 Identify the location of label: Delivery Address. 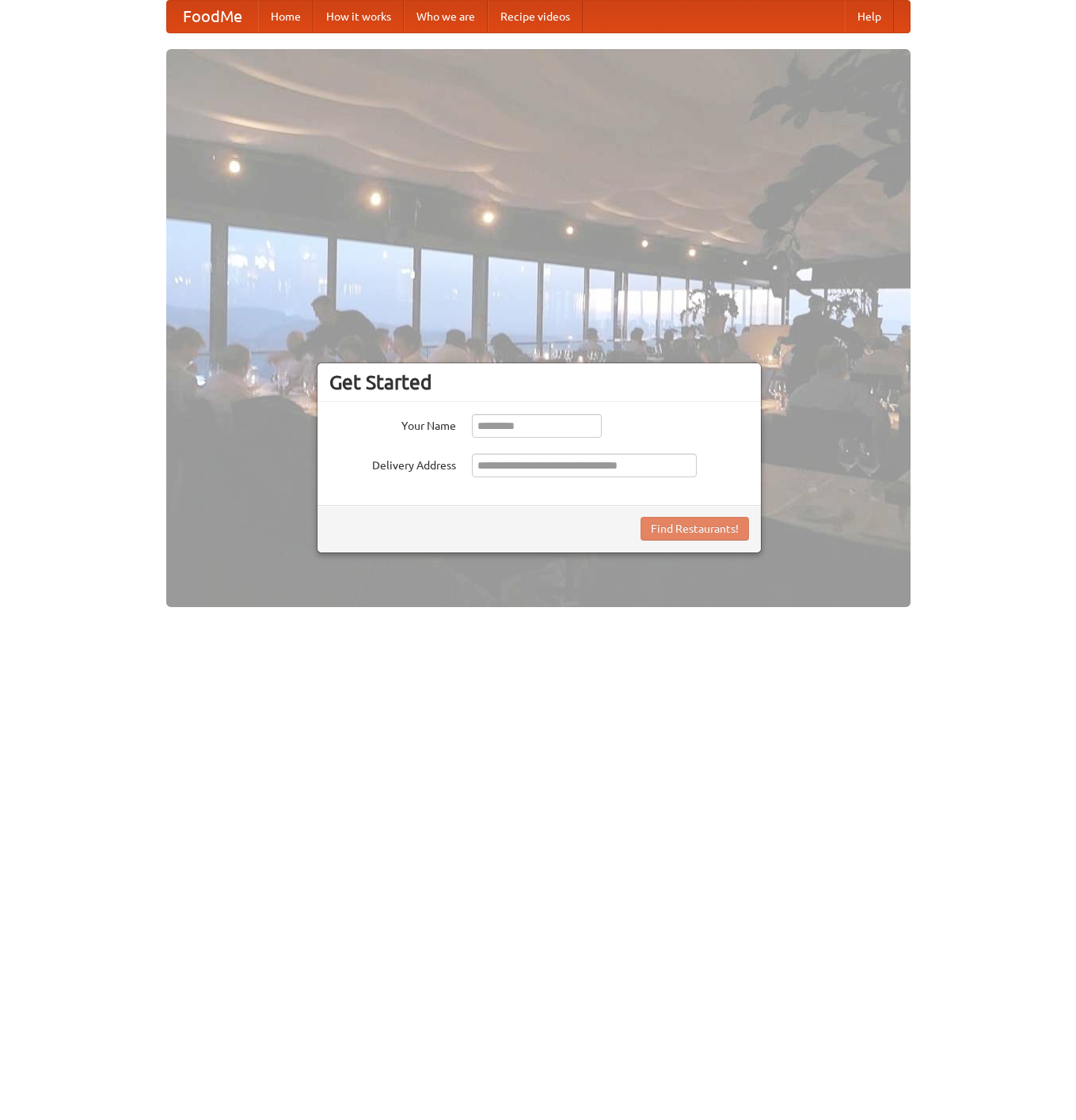
(393, 463).